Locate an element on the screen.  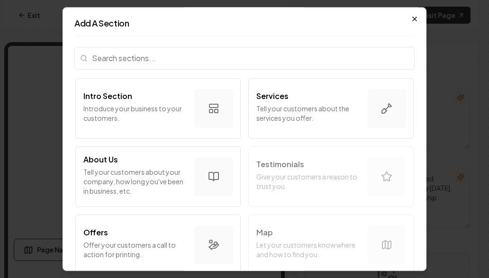
p: Tell your customers about the services you offer. is located at coordinates (308, 113).